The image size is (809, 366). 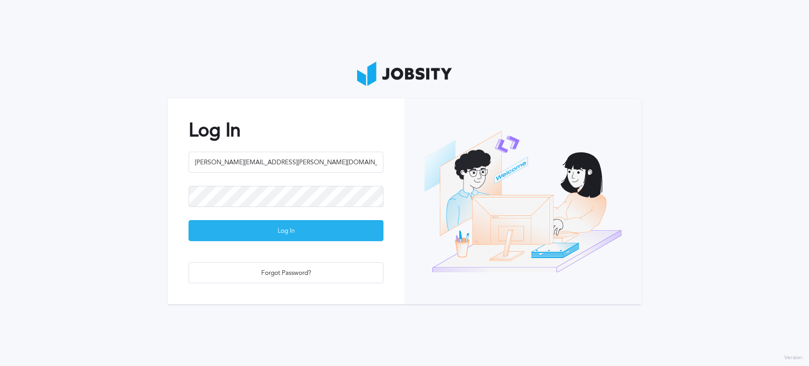 I want to click on h2: Log In, so click(x=286, y=130).